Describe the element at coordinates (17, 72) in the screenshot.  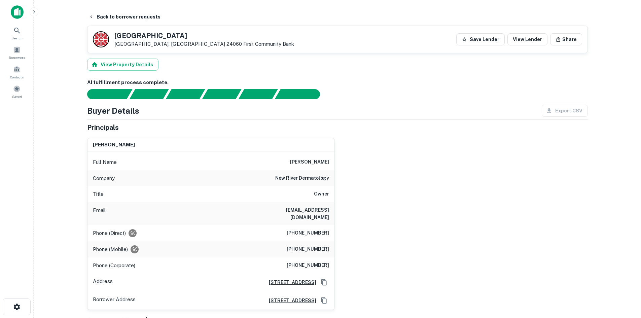
I see `div: Contacts` at that location.